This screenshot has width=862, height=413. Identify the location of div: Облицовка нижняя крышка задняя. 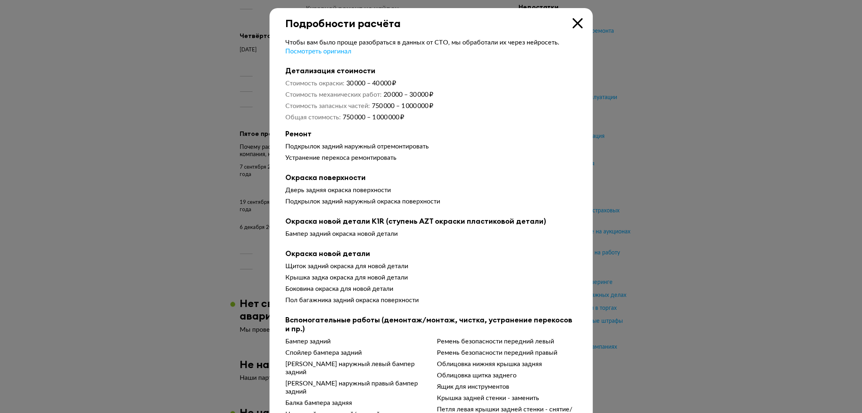
(507, 364).